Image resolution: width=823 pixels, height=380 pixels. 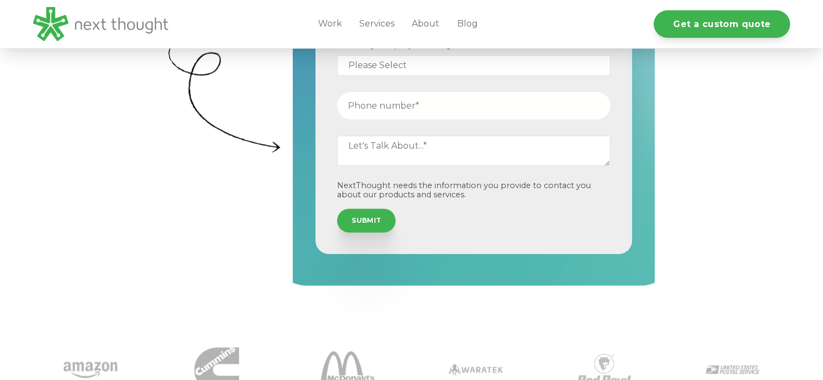 I want to click on a: Get a custom quote, so click(x=722, y=24).